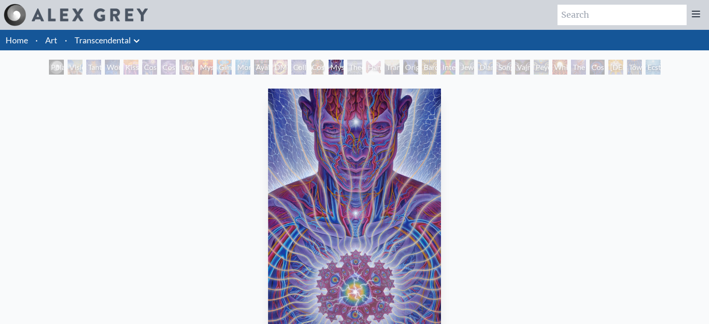 Image resolution: width=709 pixels, height=324 pixels. I want to click on div: Wonder, so click(112, 67).